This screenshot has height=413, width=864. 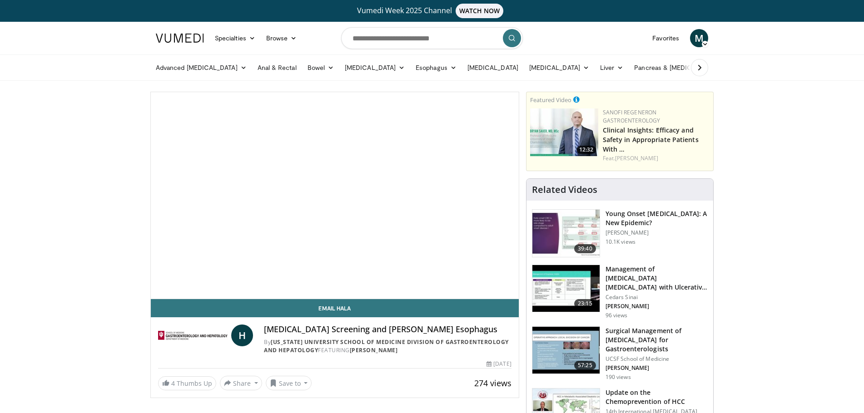 What do you see at coordinates (193, 336) in the screenshot?
I see `img: Indiana University School of Medicine Division of Gastroenterology and Hepatology` at bounding box center [193, 336].